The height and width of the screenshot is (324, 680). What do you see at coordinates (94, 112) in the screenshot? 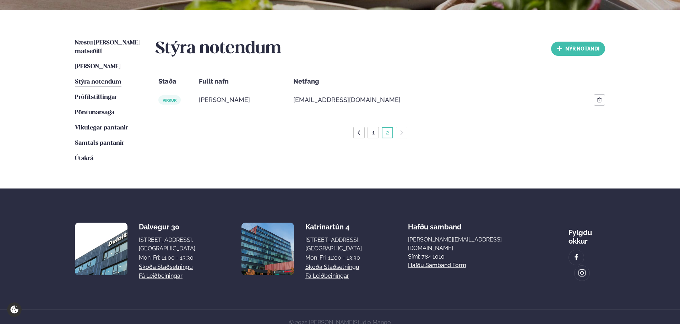
I see `span: Pöntunarsaga` at bounding box center [94, 112].